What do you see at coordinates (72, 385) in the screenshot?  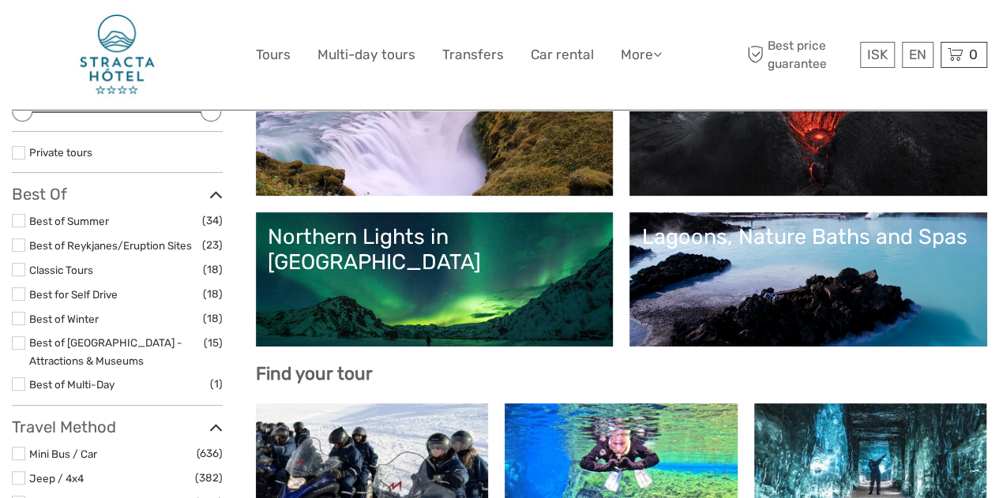 I see `a: Best of Multi-Day` at bounding box center [72, 385].